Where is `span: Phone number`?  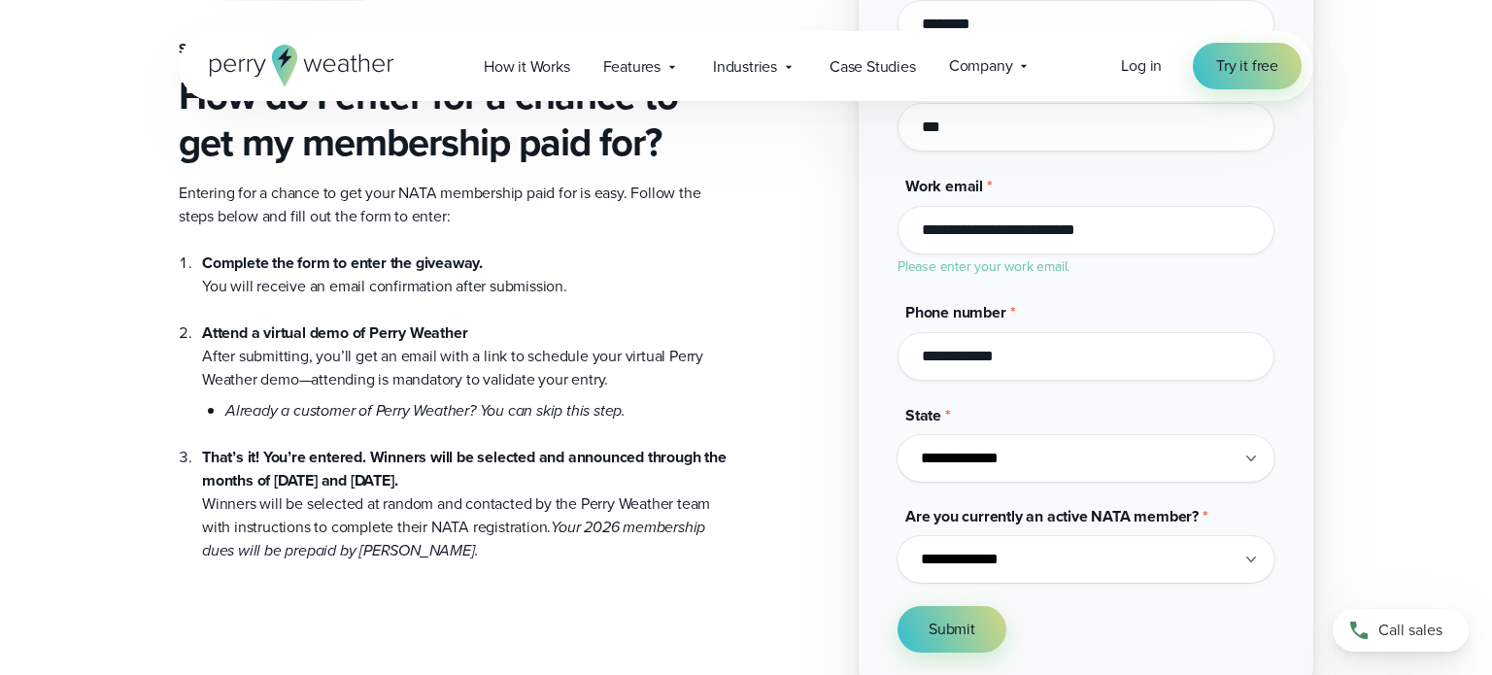 span: Phone number is located at coordinates (956, 312).